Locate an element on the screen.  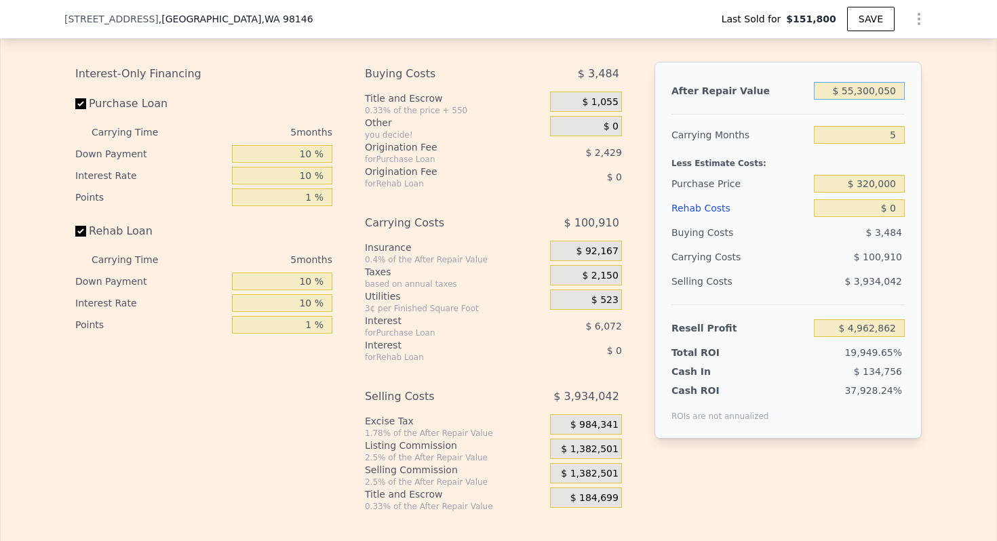
div: Total ROI is located at coordinates (714, 353).